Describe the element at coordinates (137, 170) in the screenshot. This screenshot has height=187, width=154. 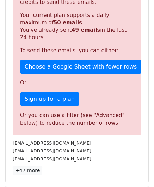
I see `div: Chat Widget` at that location.